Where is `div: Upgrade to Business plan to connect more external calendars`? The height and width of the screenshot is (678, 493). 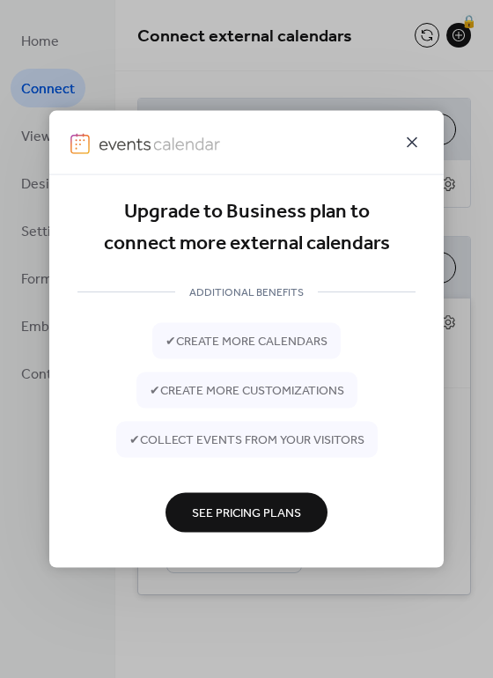
div: Upgrade to Business plan to connect more external calendars is located at coordinates (246, 228).